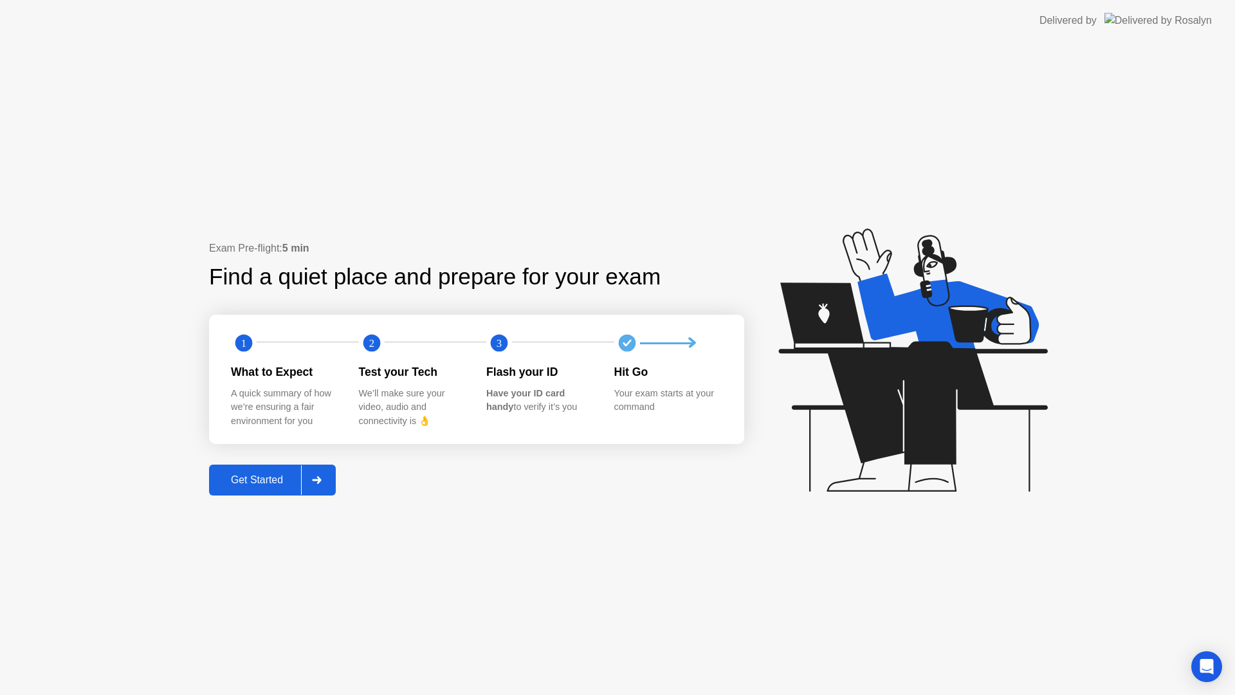  What do you see at coordinates (1158, 20) in the screenshot?
I see `img: Delivered by Rosalyn` at bounding box center [1158, 20].